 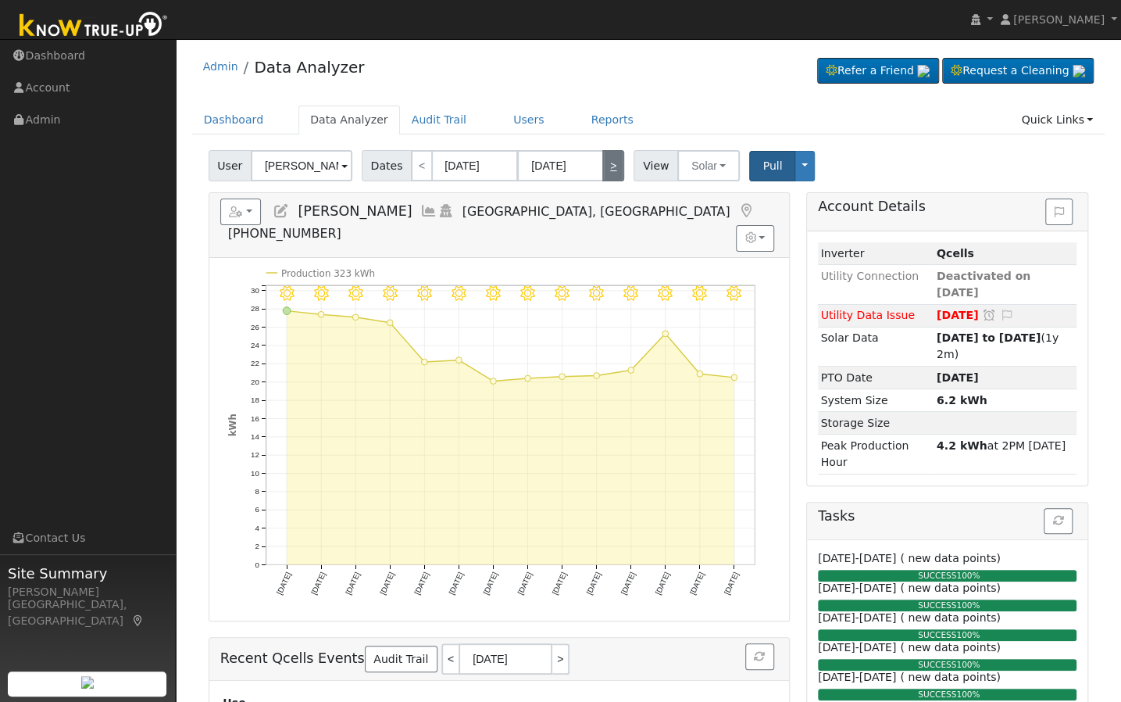 I want to click on a: Users, so click(x=529, y=120).